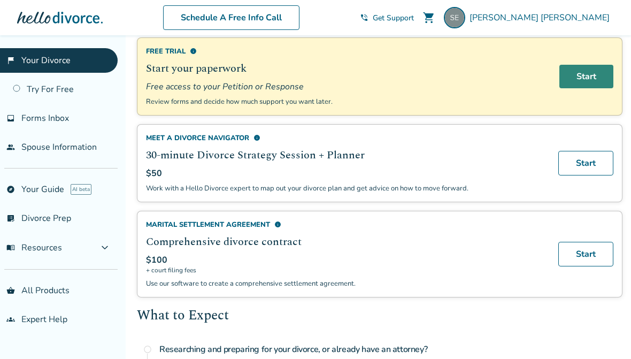  What do you see at coordinates (11, 290) in the screenshot?
I see `span: shopping_basket` at bounding box center [11, 290].